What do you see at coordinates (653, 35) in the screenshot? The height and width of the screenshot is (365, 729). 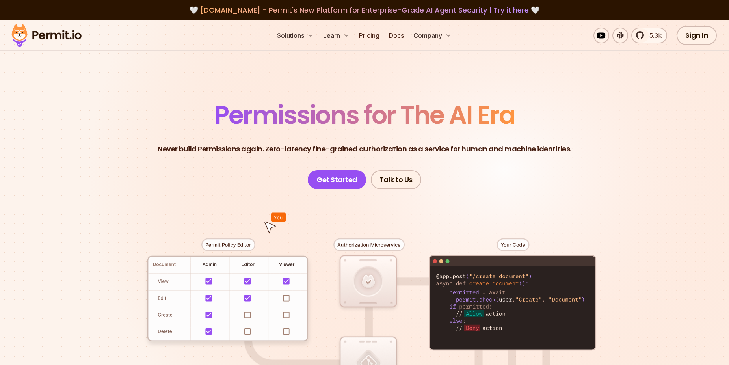 I see `span: 5.3k` at bounding box center [653, 35].